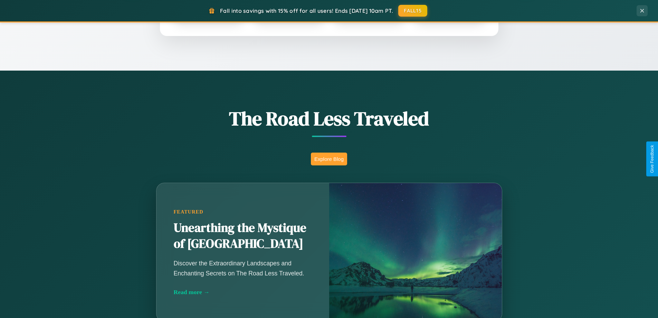 This screenshot has width=658, height=318. I want to click on button: FALL15, so click(413, 11).